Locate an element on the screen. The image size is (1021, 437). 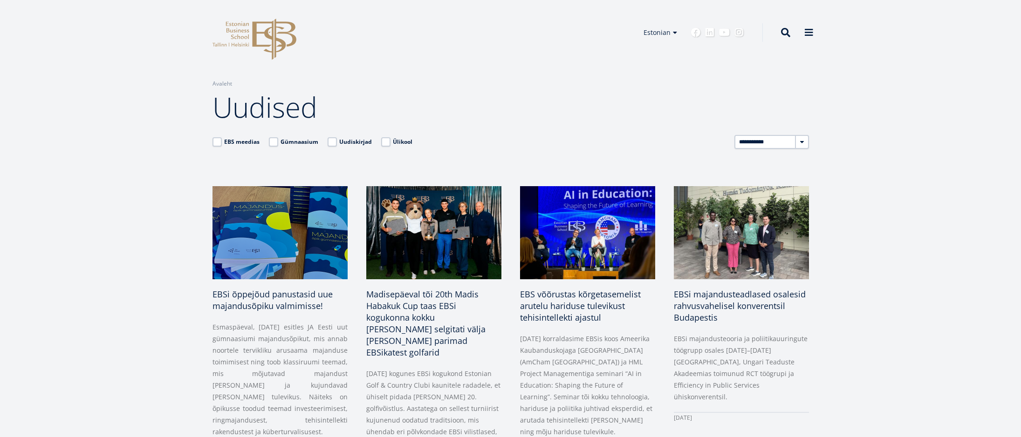
a: Youtube is located at coordinates (724, 33).